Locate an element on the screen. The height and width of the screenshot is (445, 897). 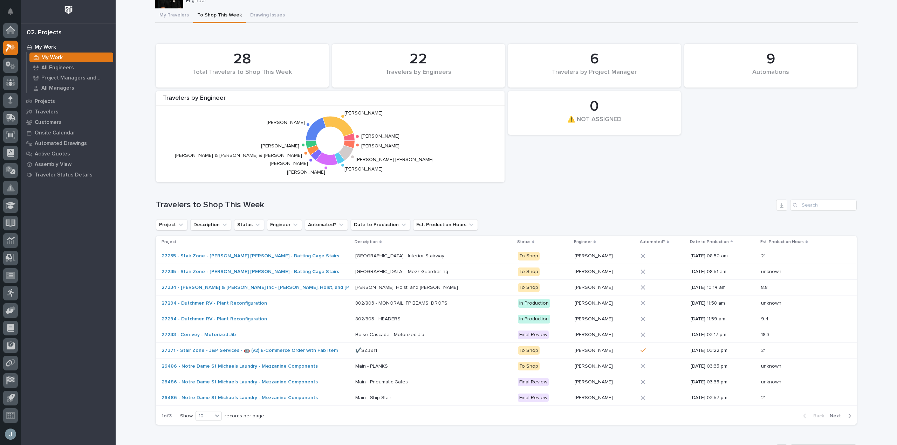
p: Travelers is located at coordinates (47, 112).